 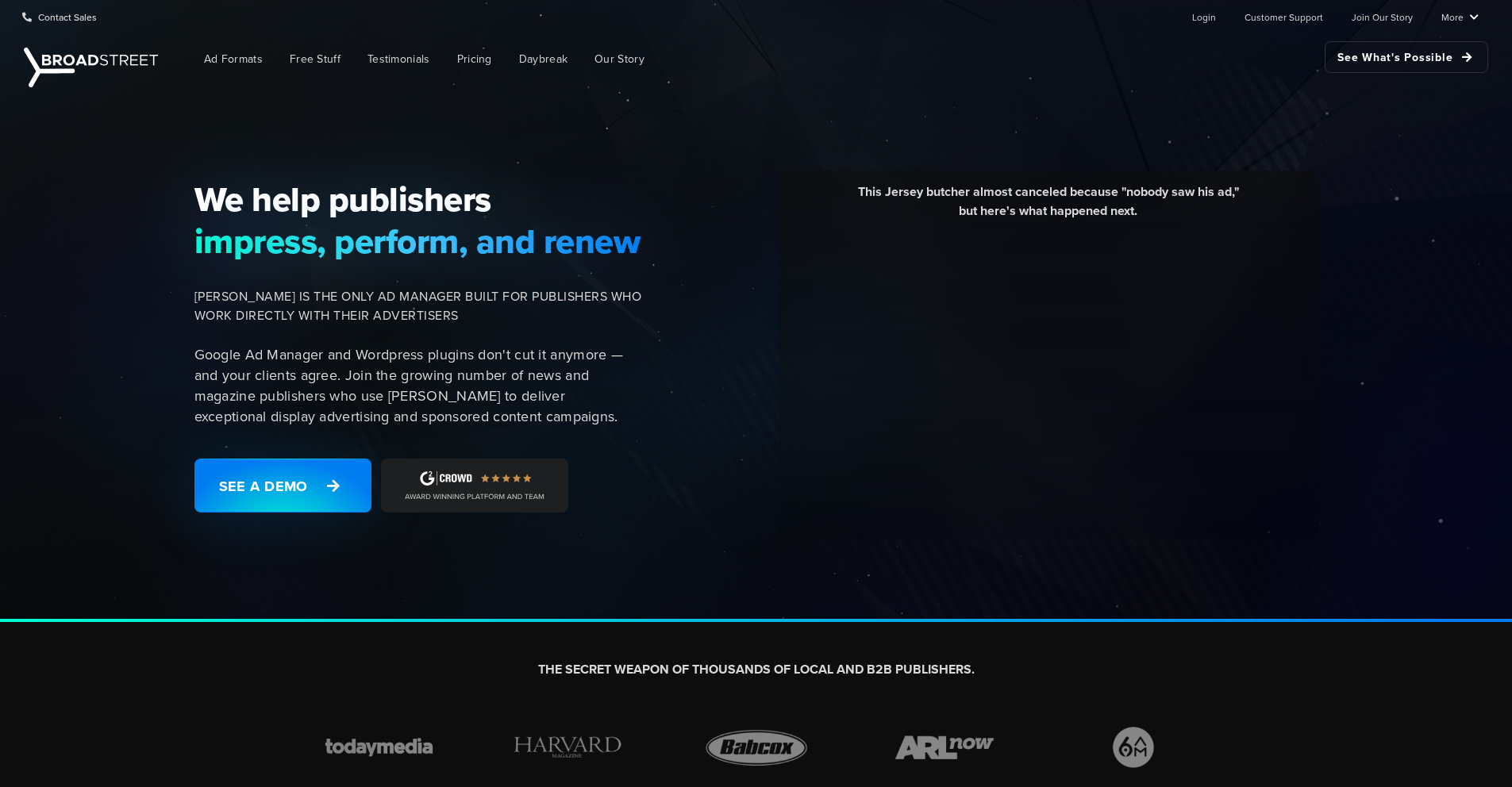 I want to click on p: Google Ad Manager and Wordpress plugins don't cut it anymore — and your clients agree. Join the g..., so click(x=418, y=386).